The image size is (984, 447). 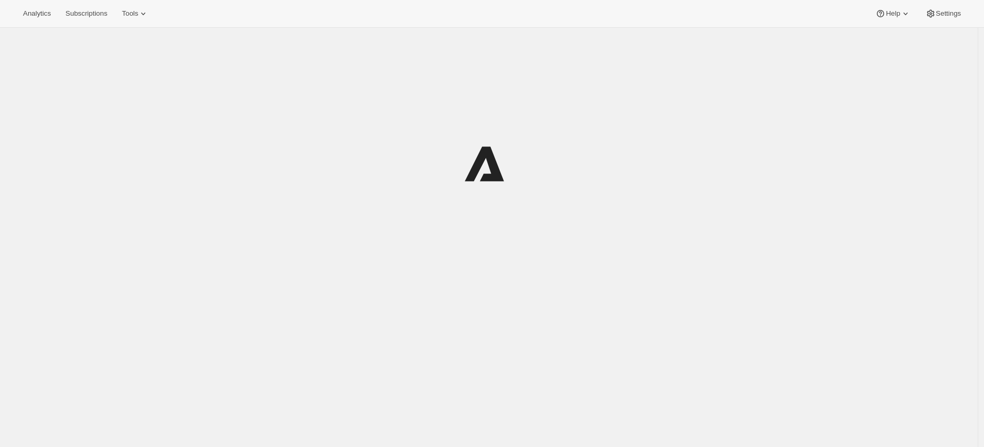 What do you see at coordinates (86, 14) in the screenshot?
I see `span: Subscriptions` at bounding box center [86, 14].